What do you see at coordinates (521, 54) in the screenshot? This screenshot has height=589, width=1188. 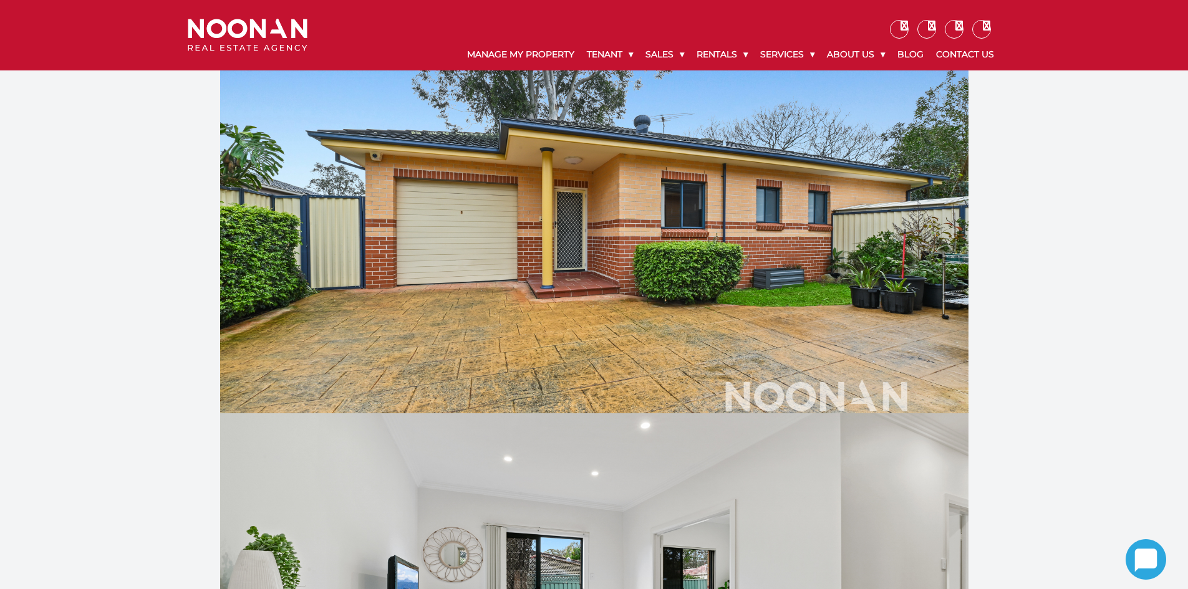 I see `a: Manage My Property` at bounding box center [521, 54].